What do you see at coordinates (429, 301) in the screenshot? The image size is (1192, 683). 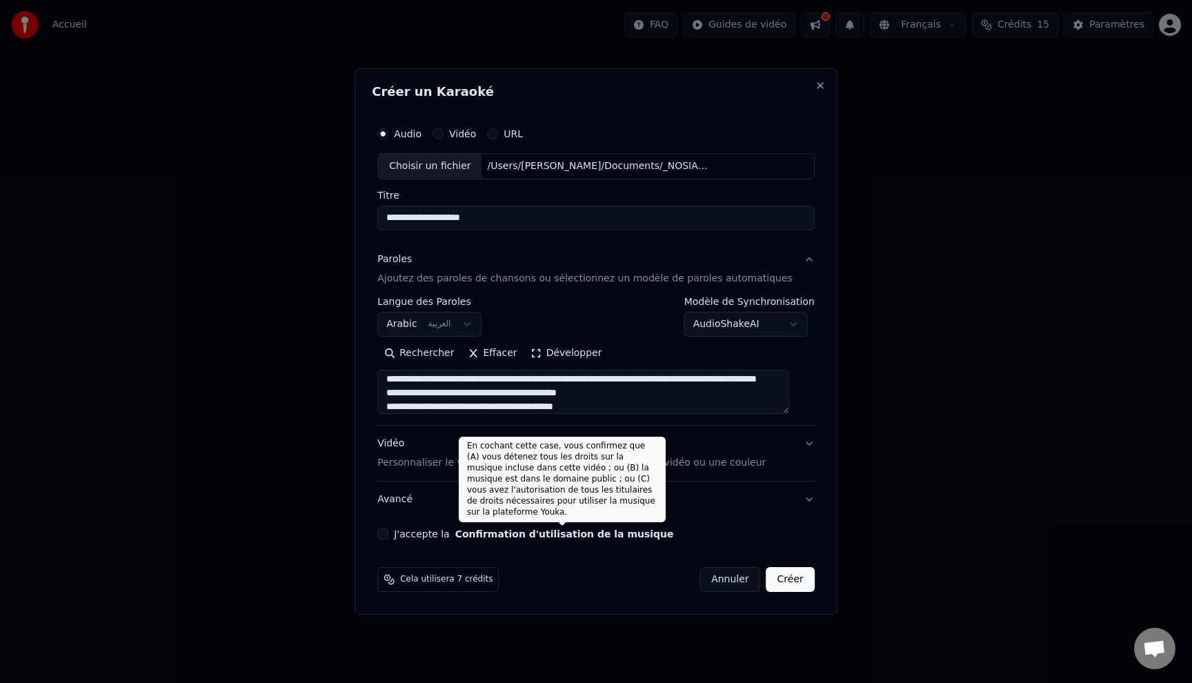 I see `label: Langue des Paroles` at bounding box center [429, 301].